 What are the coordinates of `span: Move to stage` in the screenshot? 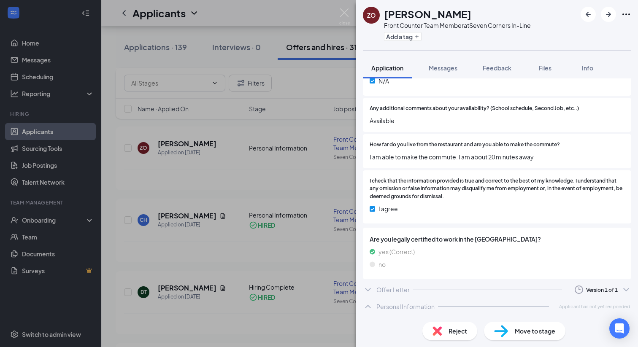 It's located at (535, 331).